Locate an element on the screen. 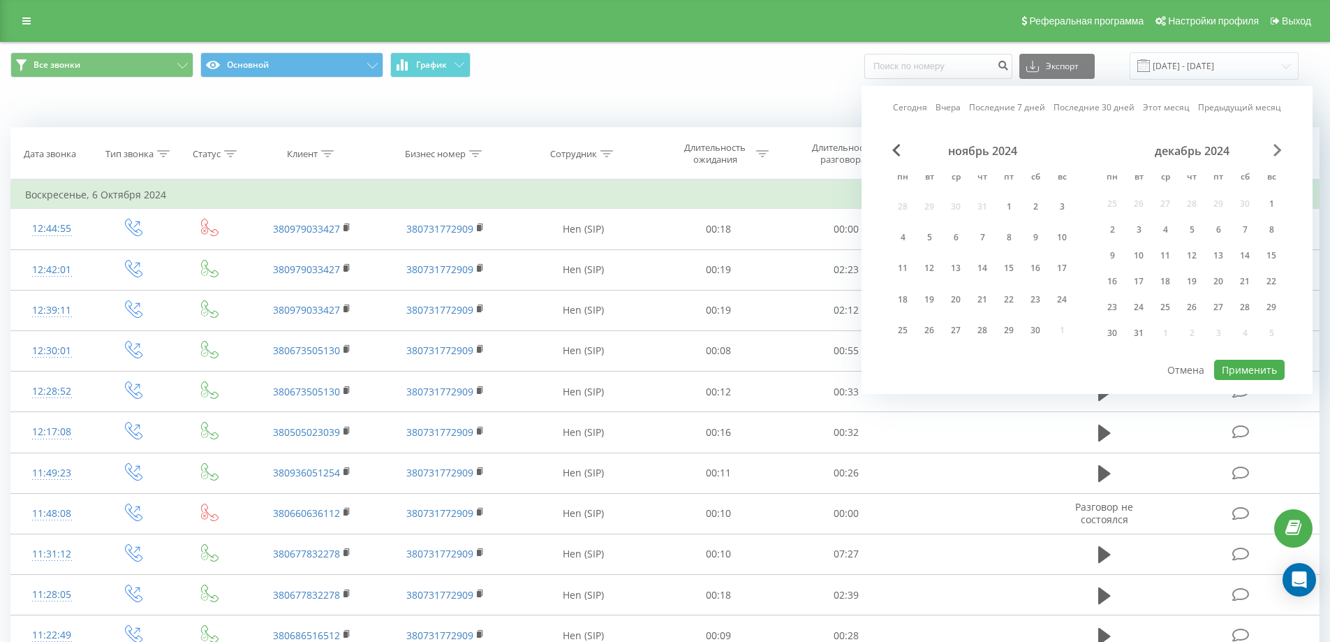 This screenshot has height=642, width=1330. span: Настройки профиля is located at coordinates (1213, 21).